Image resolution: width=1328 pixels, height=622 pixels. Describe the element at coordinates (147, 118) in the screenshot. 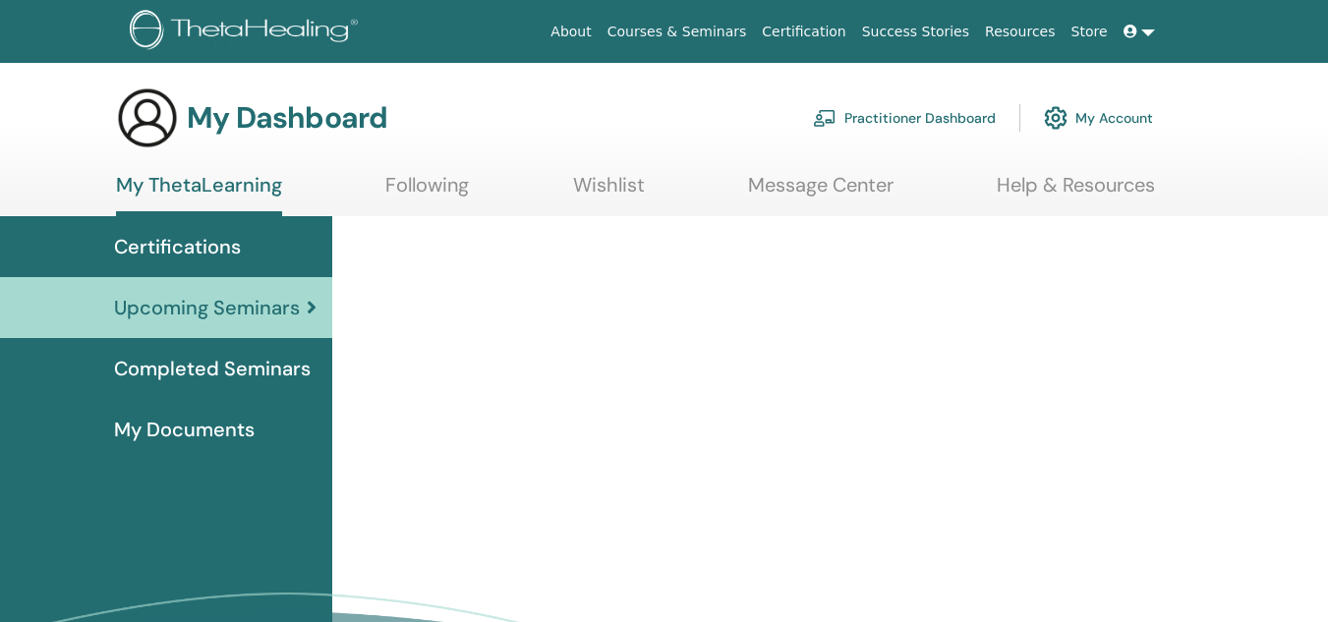

I see `img: generic-user-icon.jpg` at that location.